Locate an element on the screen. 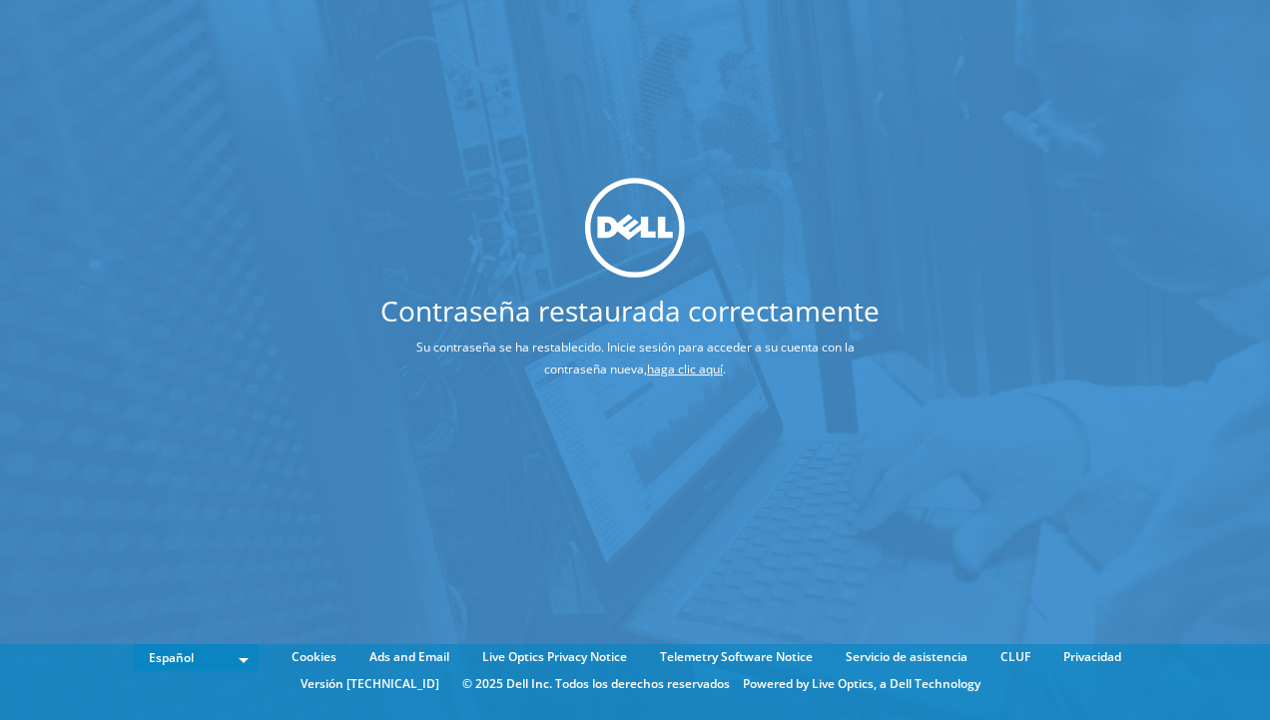 Image resolution: width=1270 pixels, height=720 pixels. a: Ads and Email is located at coordinates (409, 657).